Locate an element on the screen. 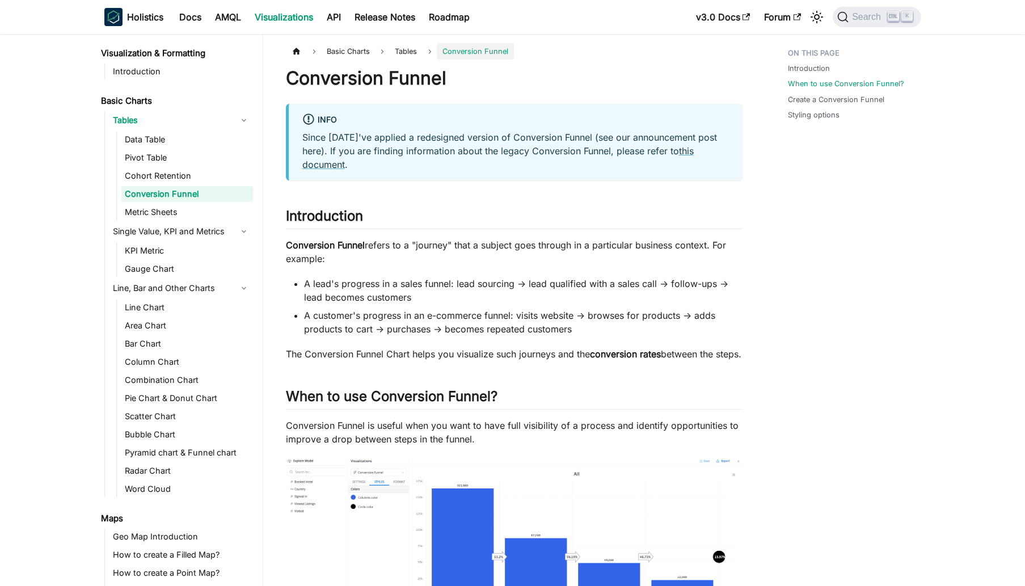 The height and width of the screenshot is (586, 1025). a: Pyramid chart & Funnel chart is located at coordinates (187, 453).